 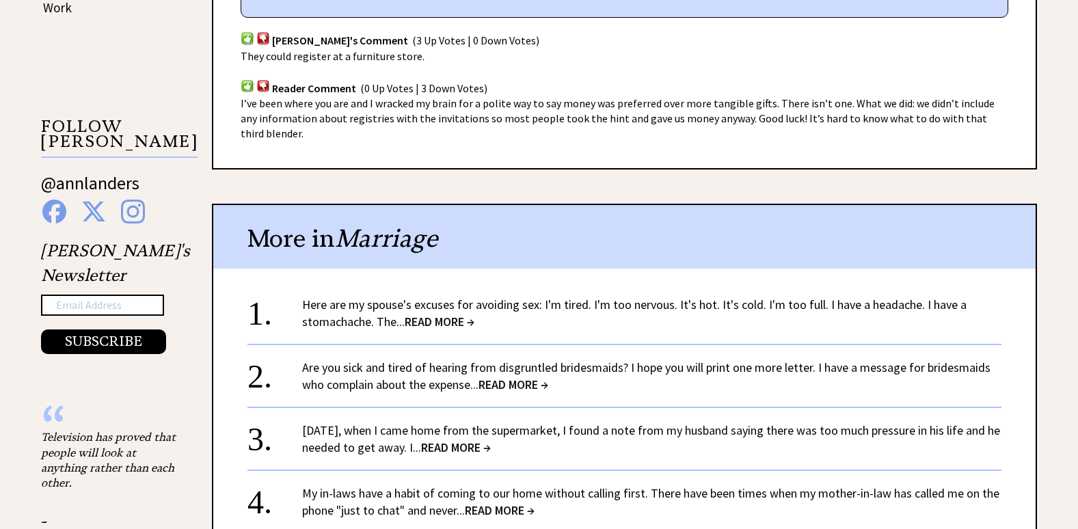 What do you see at coordinates (635, 313) in the screenshot?
I see `a: Here are my spouse's excuses for avoiding sex: I'm tired. I'm too nervous. It's hot. It's cold. I...` at bounding box center [635, 313].